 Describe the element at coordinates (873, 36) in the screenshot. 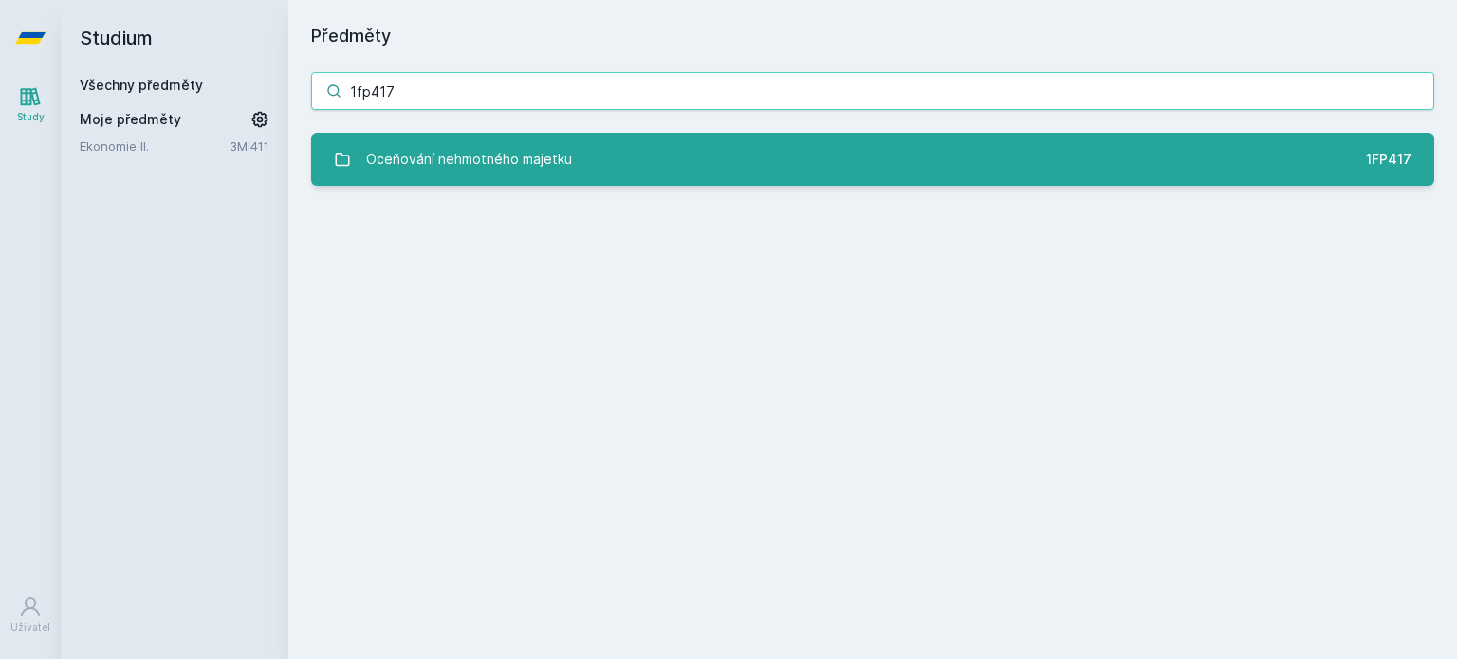

I see `h1: Předměty` at that location.